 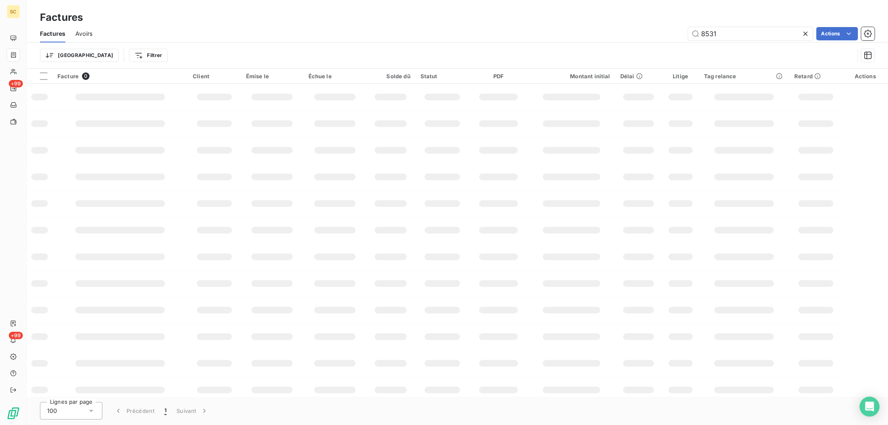 I want to click on span: Avoirs, so click(x=84, y=34).